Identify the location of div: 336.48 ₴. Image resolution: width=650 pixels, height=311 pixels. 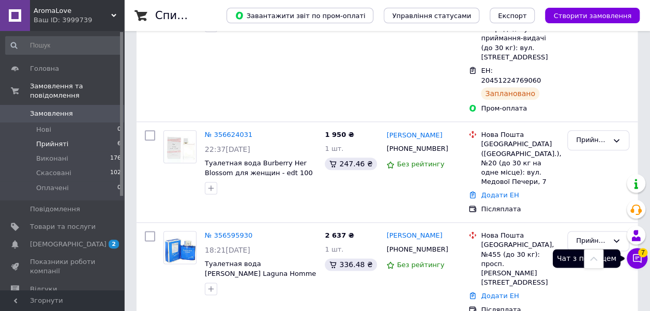
(350, 265).